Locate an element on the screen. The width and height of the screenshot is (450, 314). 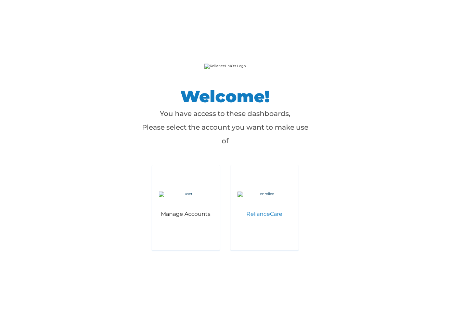
h1: Welcome! is located at coordinates (225, 96).